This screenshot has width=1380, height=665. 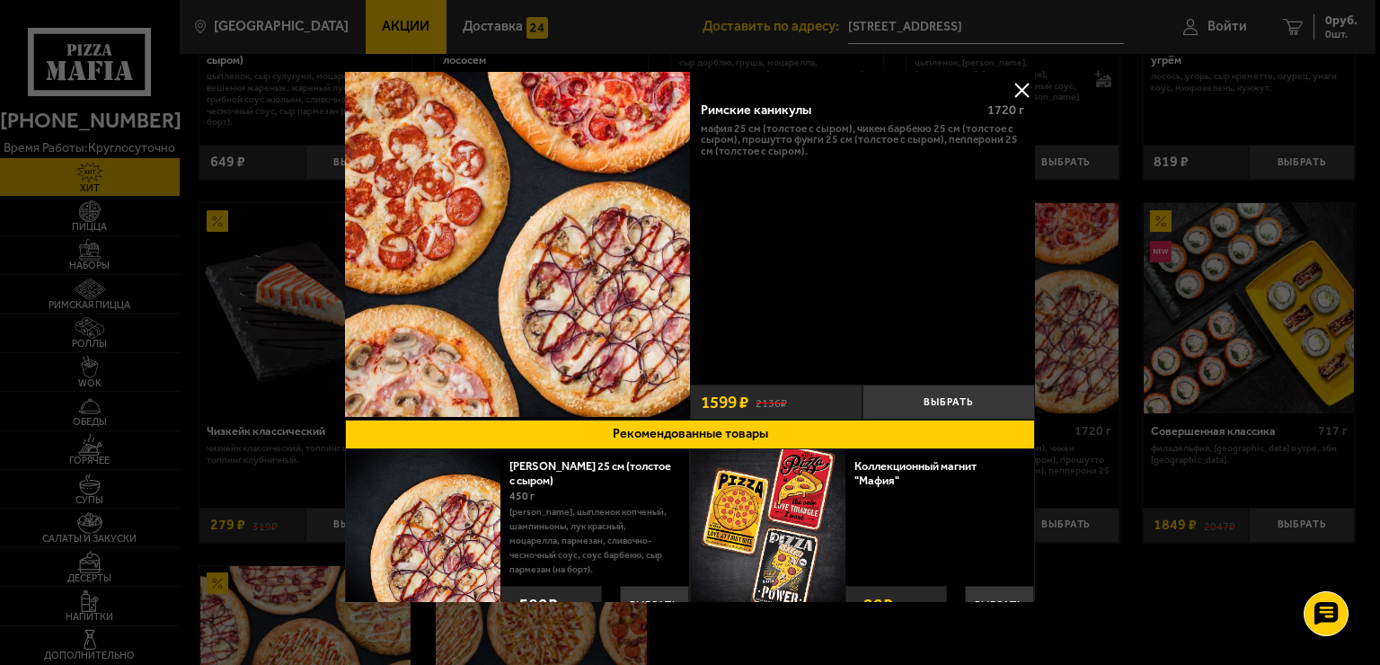 I want to click on a: Римские каникулы, so click(x=517, y=245).